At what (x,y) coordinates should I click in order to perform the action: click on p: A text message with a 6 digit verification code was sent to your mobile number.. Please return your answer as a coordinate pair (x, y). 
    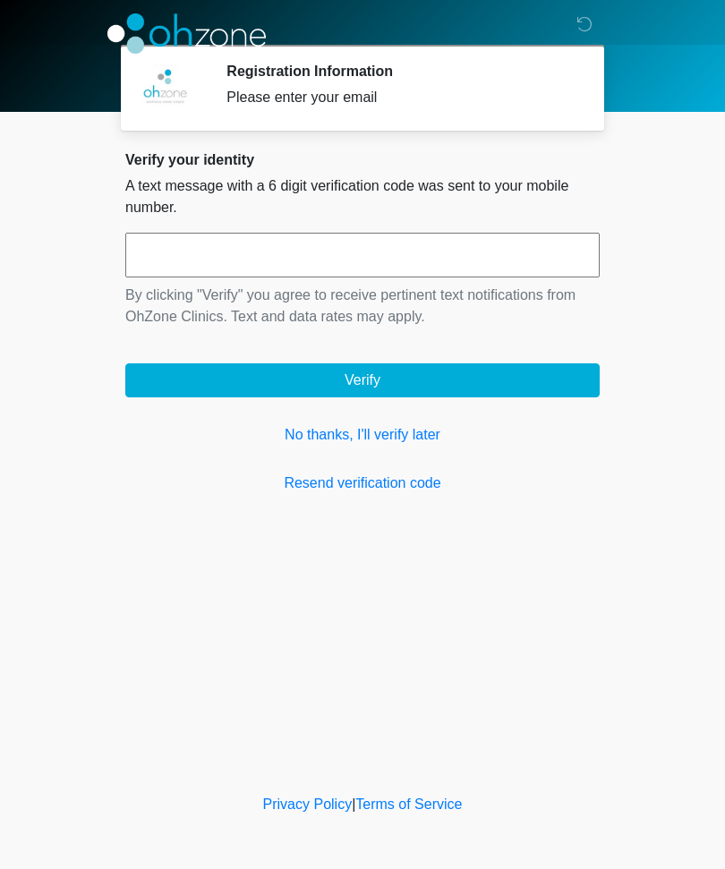
    Looking at the image, I should click on (362, 197).